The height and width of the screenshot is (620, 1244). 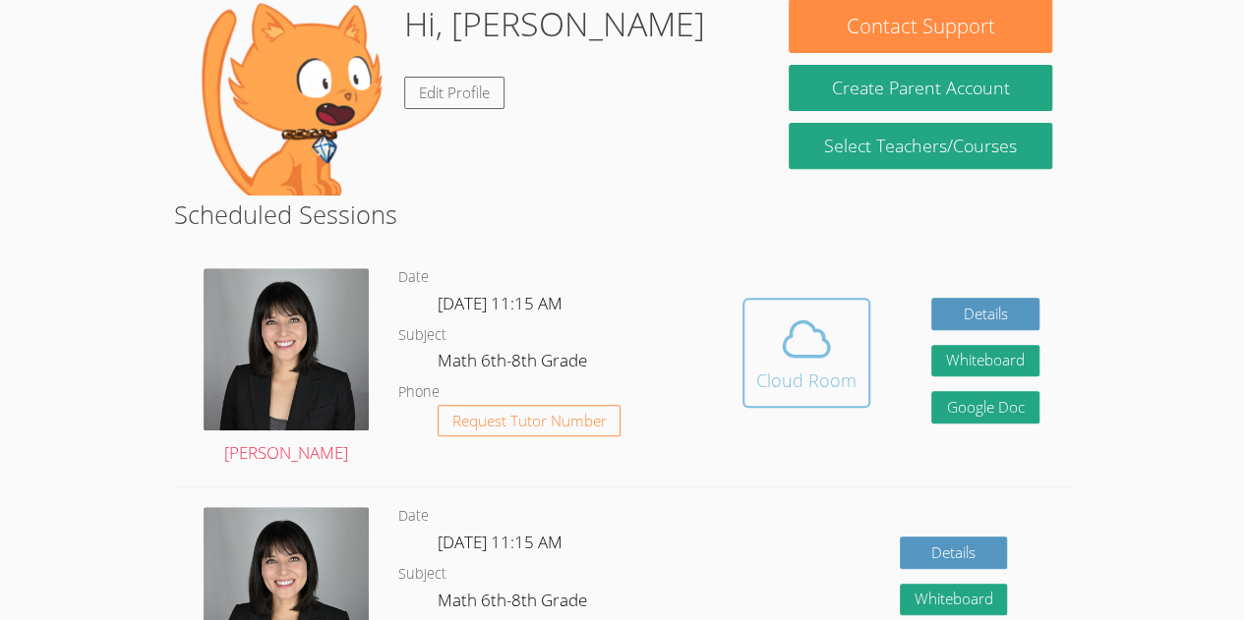 What do you see at coordinates (806, 381) in the screenshot?
I see `div: Cloud Room` at bounding box center [806, 381].